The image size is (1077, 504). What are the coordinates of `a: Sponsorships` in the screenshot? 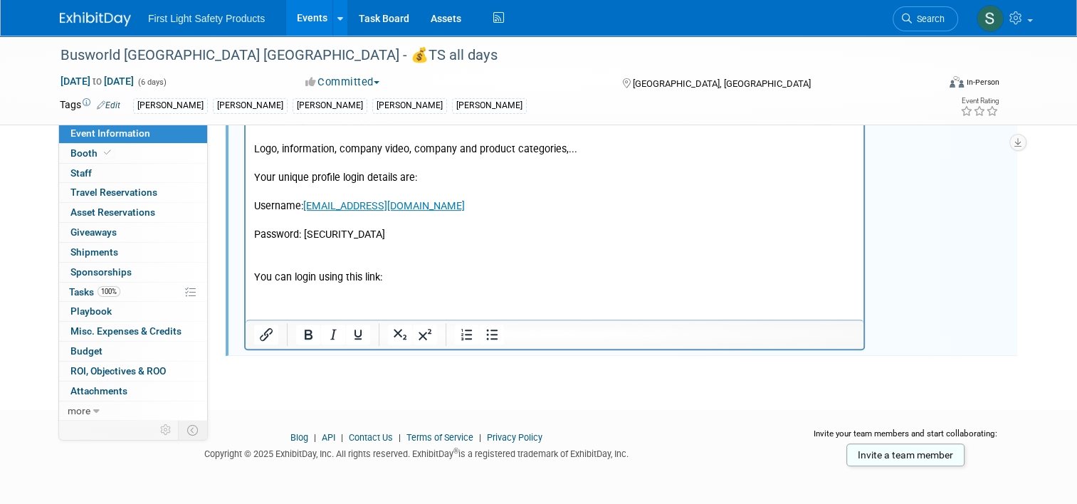 It's located at (133, 272).